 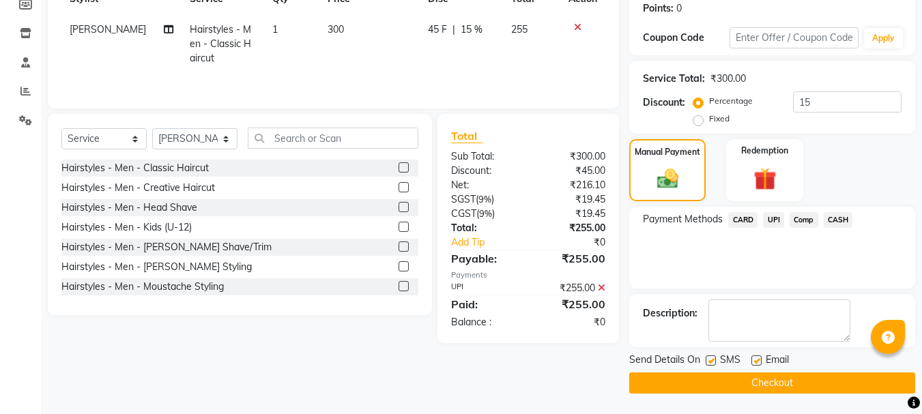 What do you see at coordinates (572, 171) in the screenshot?
I see `div: ₹45.00` at bounding box center [572, 171].